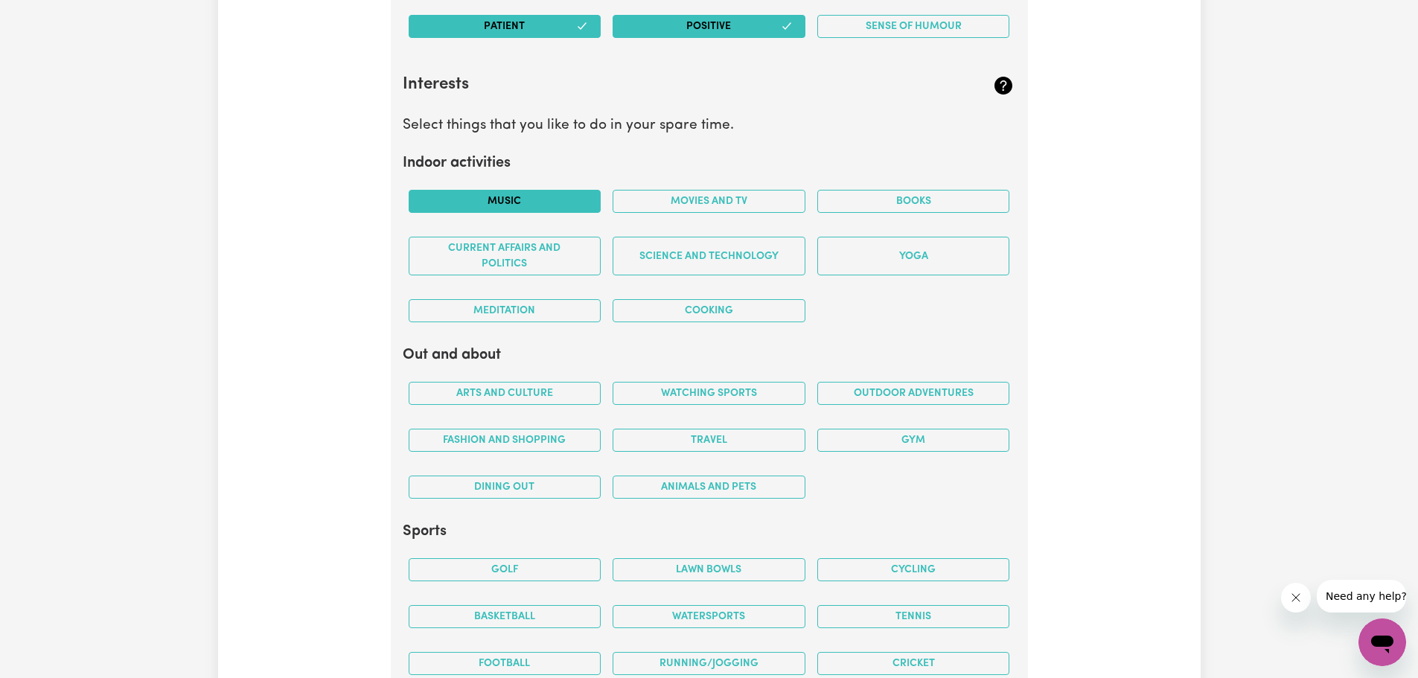 This screenshot has height=678, width=1418. What do you see at coordinates (49, 16) in the screenshot?
I see `span: Need any help?` at bounding box center [49, 16].